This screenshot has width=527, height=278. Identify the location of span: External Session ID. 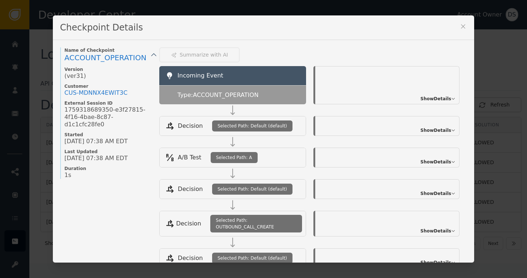
(108, 103).